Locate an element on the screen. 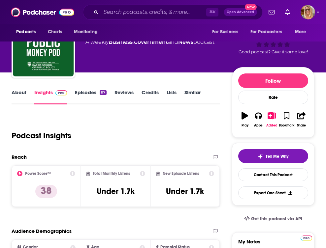 This screenshot has height=248, width=326. button: tell me why sparkleTell Me Why is located at coordinates (273, 156).